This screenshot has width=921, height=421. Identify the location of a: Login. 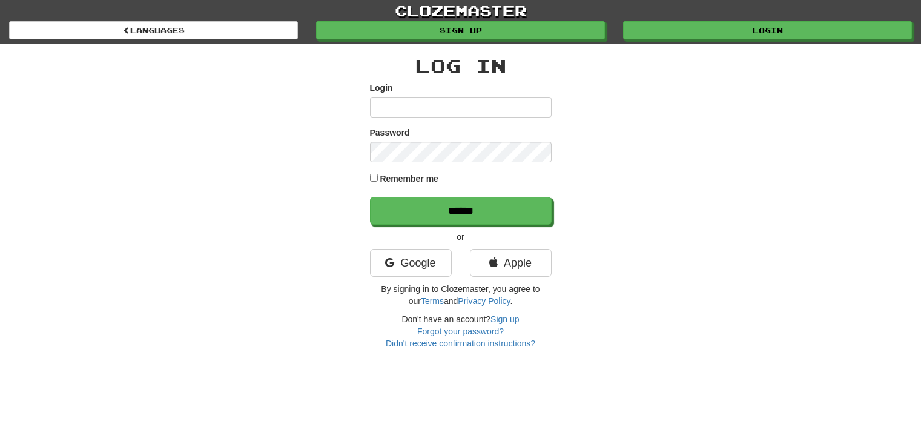
(767, 30).